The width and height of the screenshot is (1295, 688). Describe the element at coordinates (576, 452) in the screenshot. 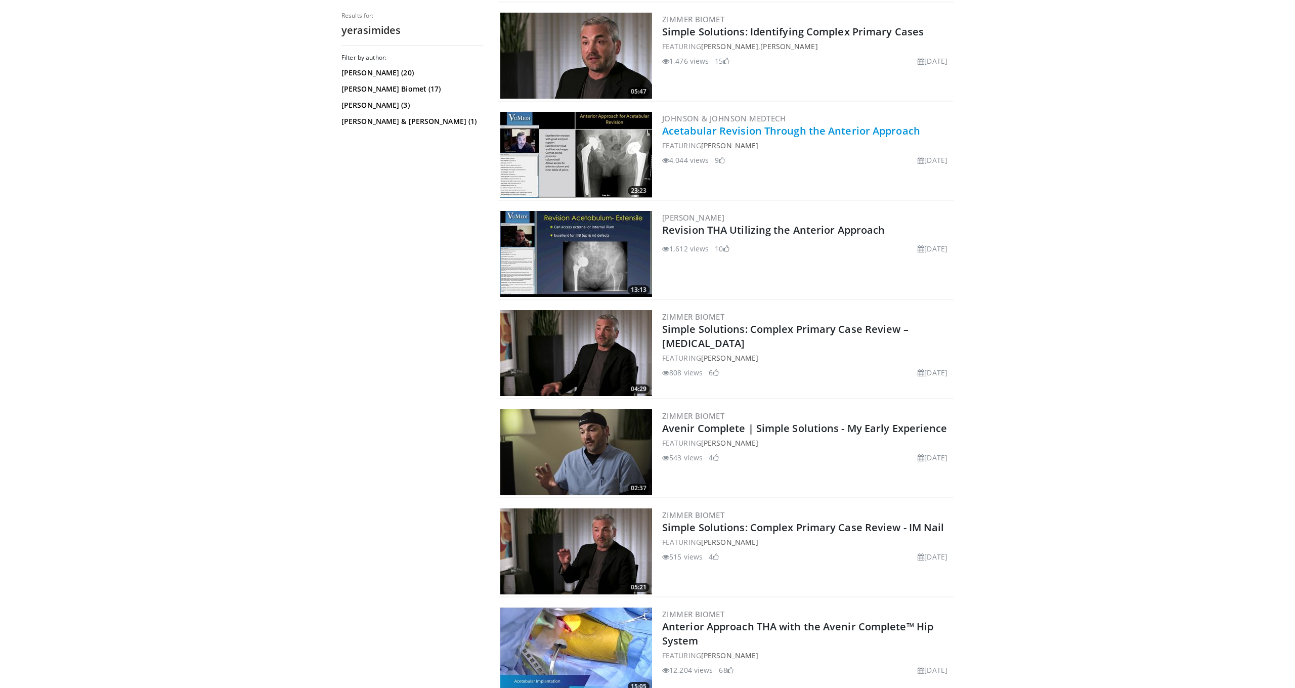

I see `a: 02:37` at that location.